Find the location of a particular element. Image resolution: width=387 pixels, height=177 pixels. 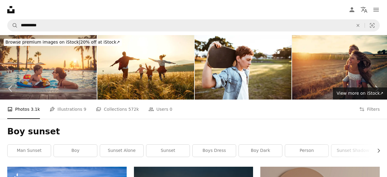

a: sunset shadow is located at coordinates (353, 151).